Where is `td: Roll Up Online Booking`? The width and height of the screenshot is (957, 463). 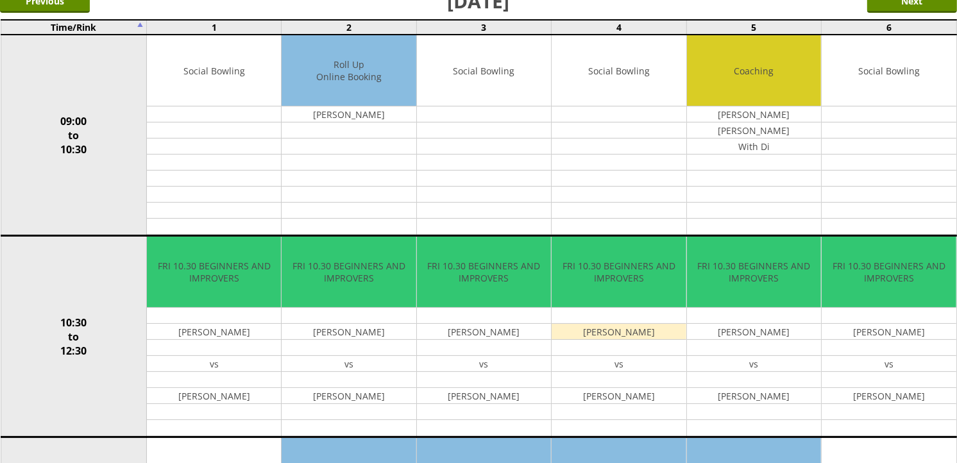 td: Roll Up Online Booking is located at coordinates (348, 71).